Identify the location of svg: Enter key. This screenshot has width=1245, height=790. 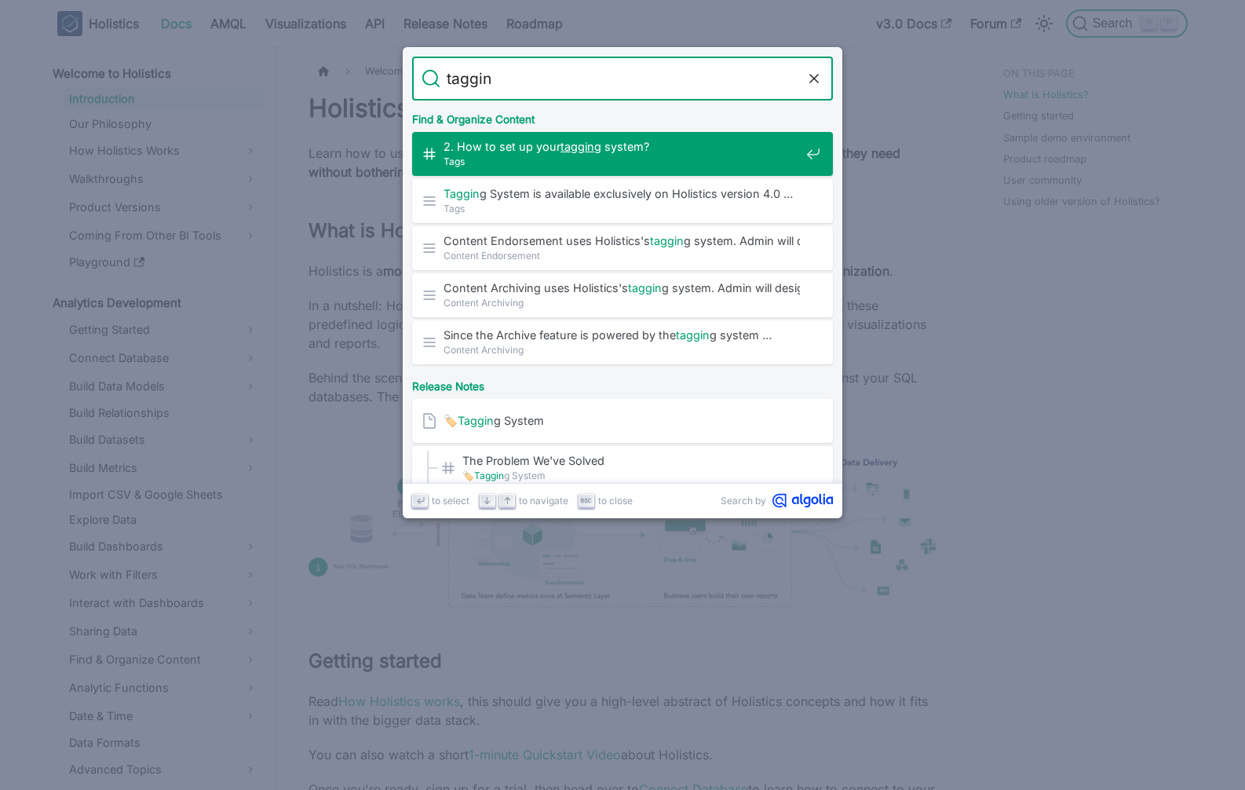
(420, 500).